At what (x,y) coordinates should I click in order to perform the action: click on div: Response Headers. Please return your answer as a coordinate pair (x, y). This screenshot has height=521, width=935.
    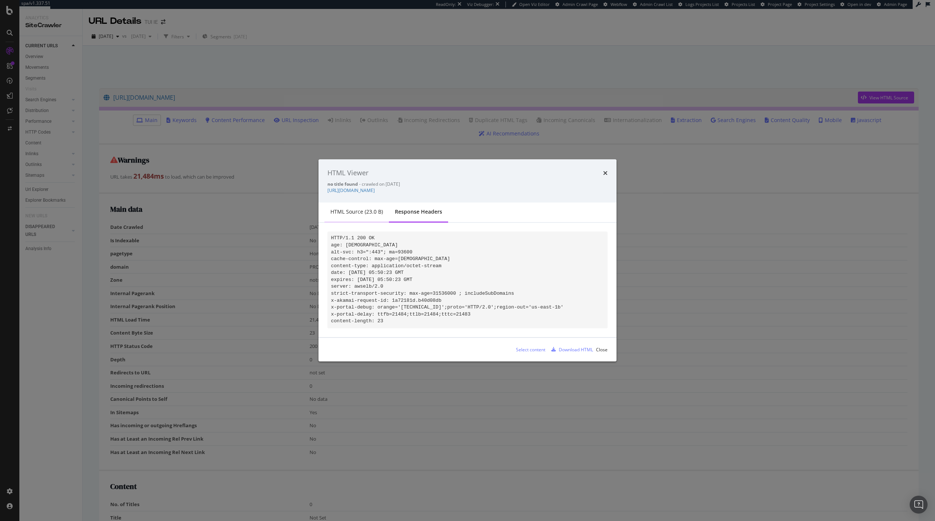
    Looking at the image, I should click on (418, 212).